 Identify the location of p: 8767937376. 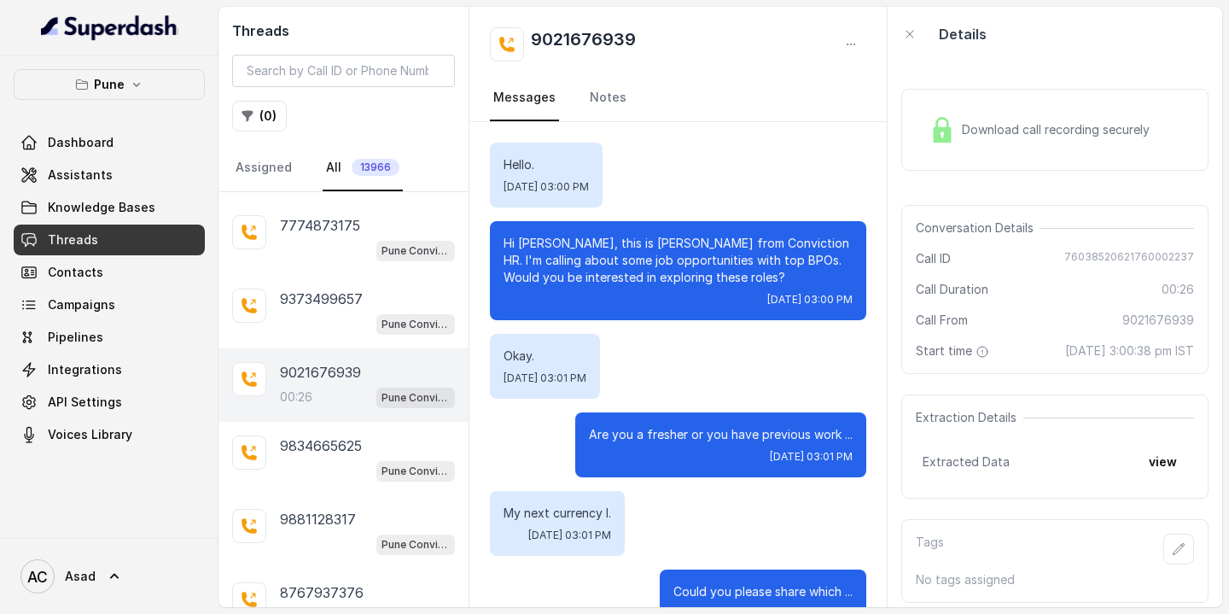
(322, 592).